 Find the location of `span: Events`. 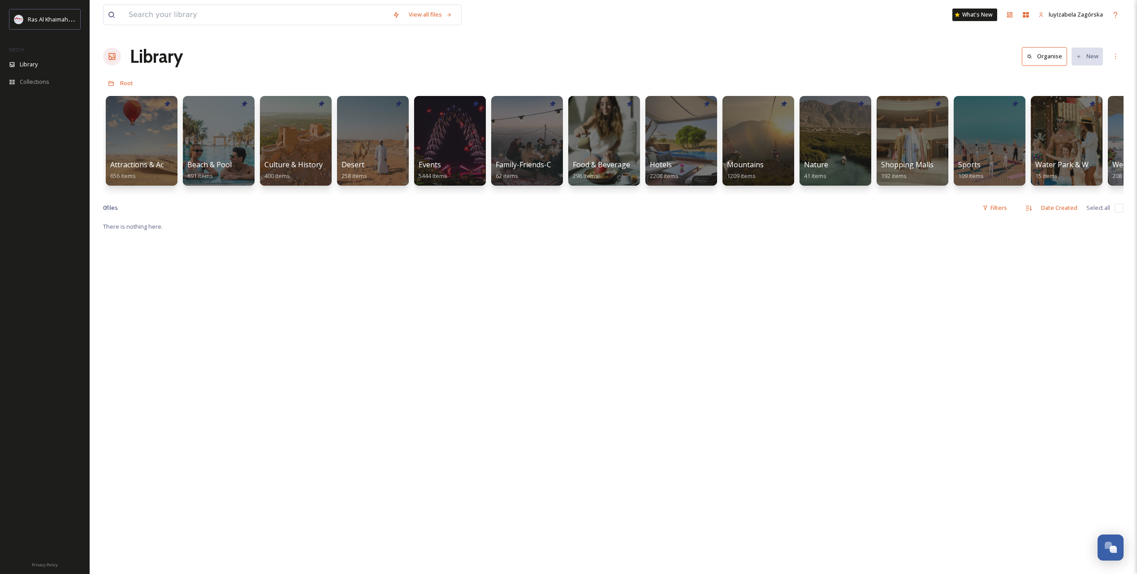

span: Events is located at coordinates (430, 165).